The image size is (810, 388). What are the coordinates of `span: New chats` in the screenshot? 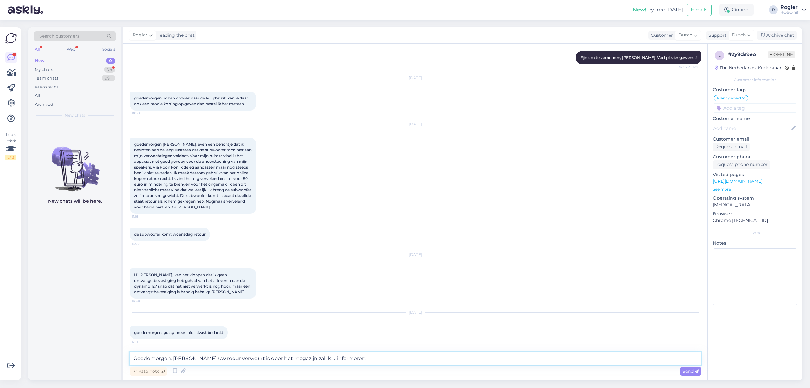 It's located at (75, 115).